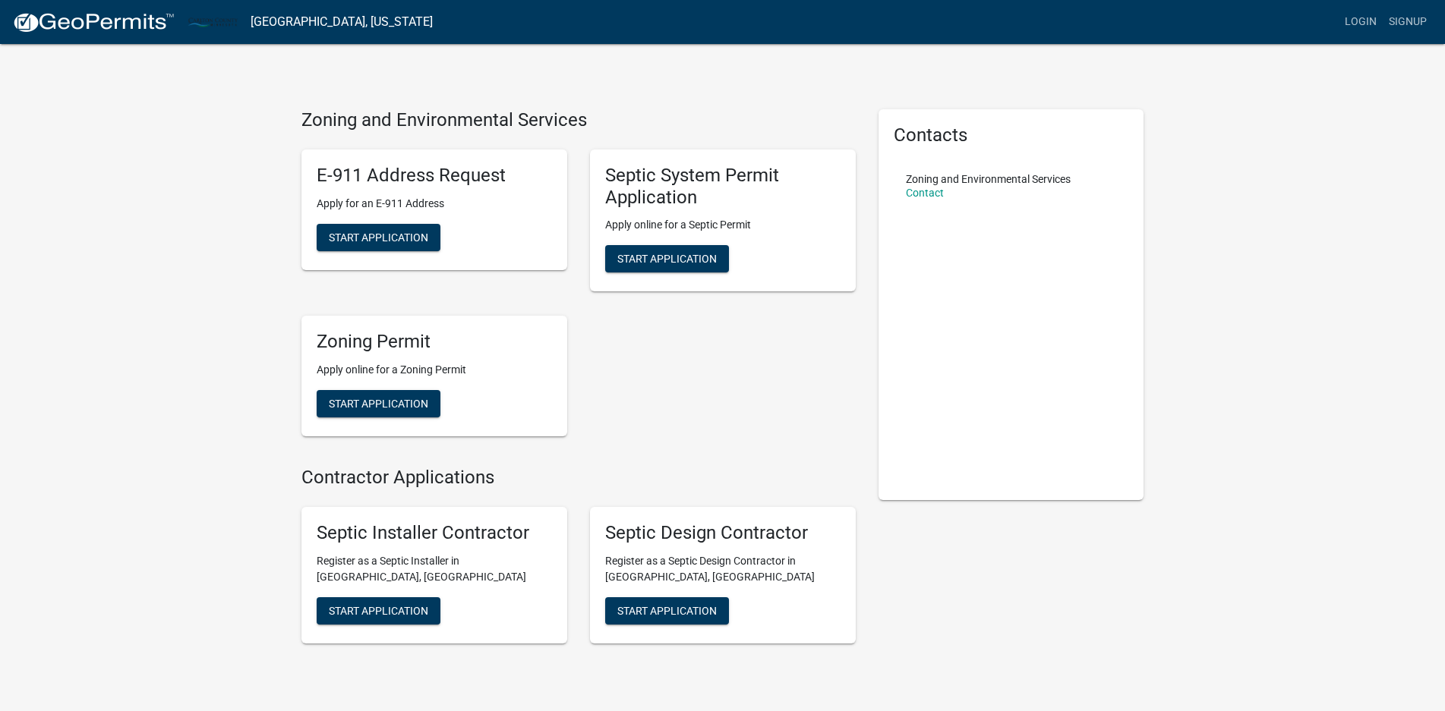  What do you see at coordinates (723, 225) in the screenshot?
I see `p: Apply online for a Septic Permit` at bounding box center [723, 225].